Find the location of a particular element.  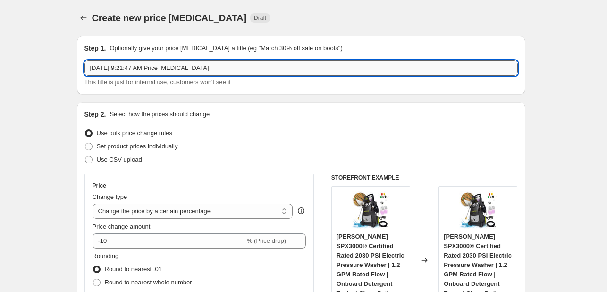

span: % (Price drop) is located at coordinates (266, 240).